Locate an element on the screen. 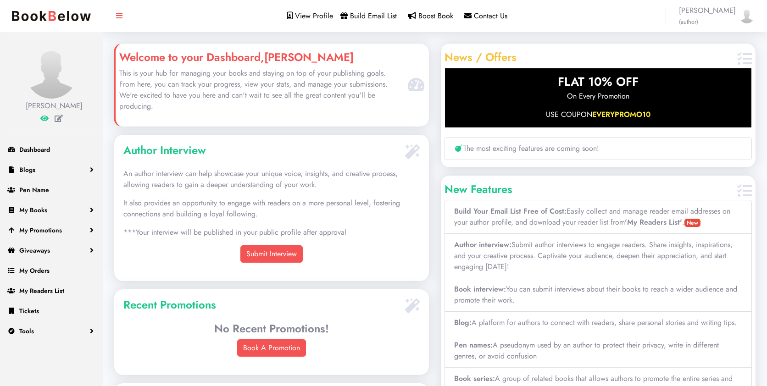  h4: No Recent Promotions! is located at coordinates (271, 329).